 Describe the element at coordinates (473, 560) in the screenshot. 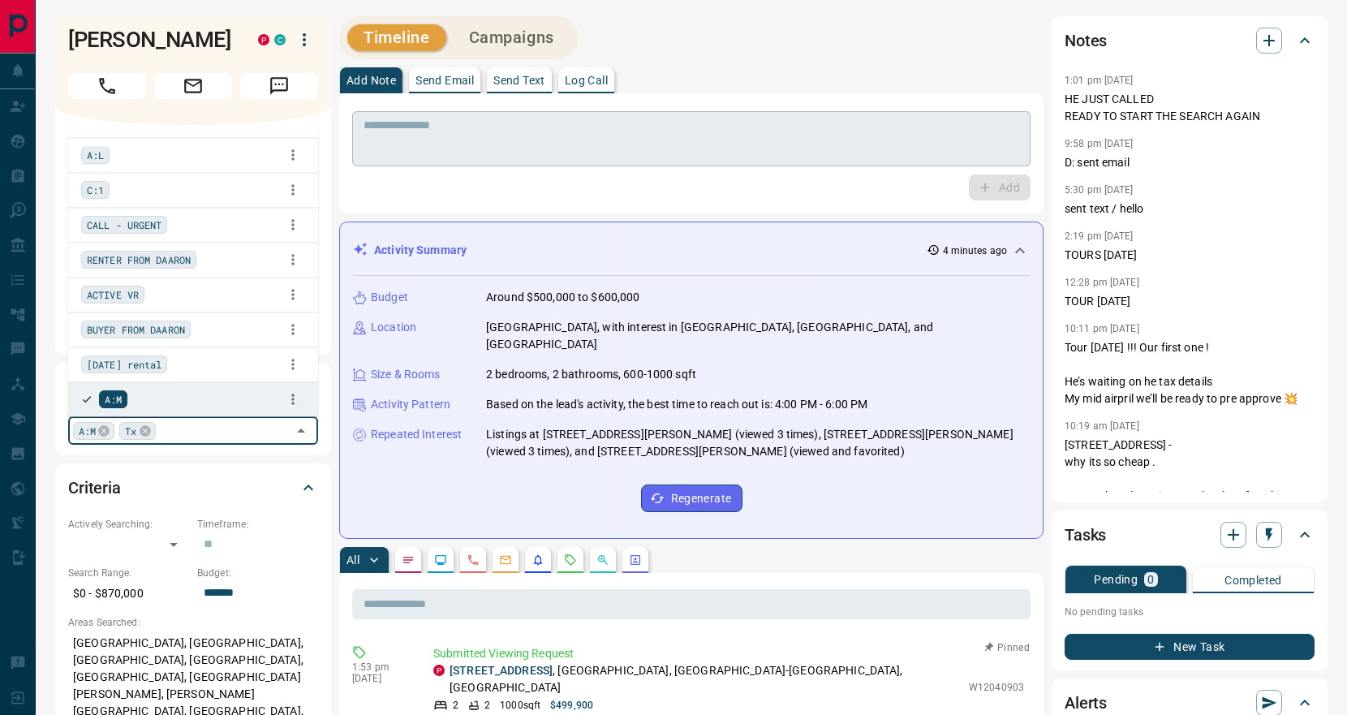

I see `svg: Calls` at that location.